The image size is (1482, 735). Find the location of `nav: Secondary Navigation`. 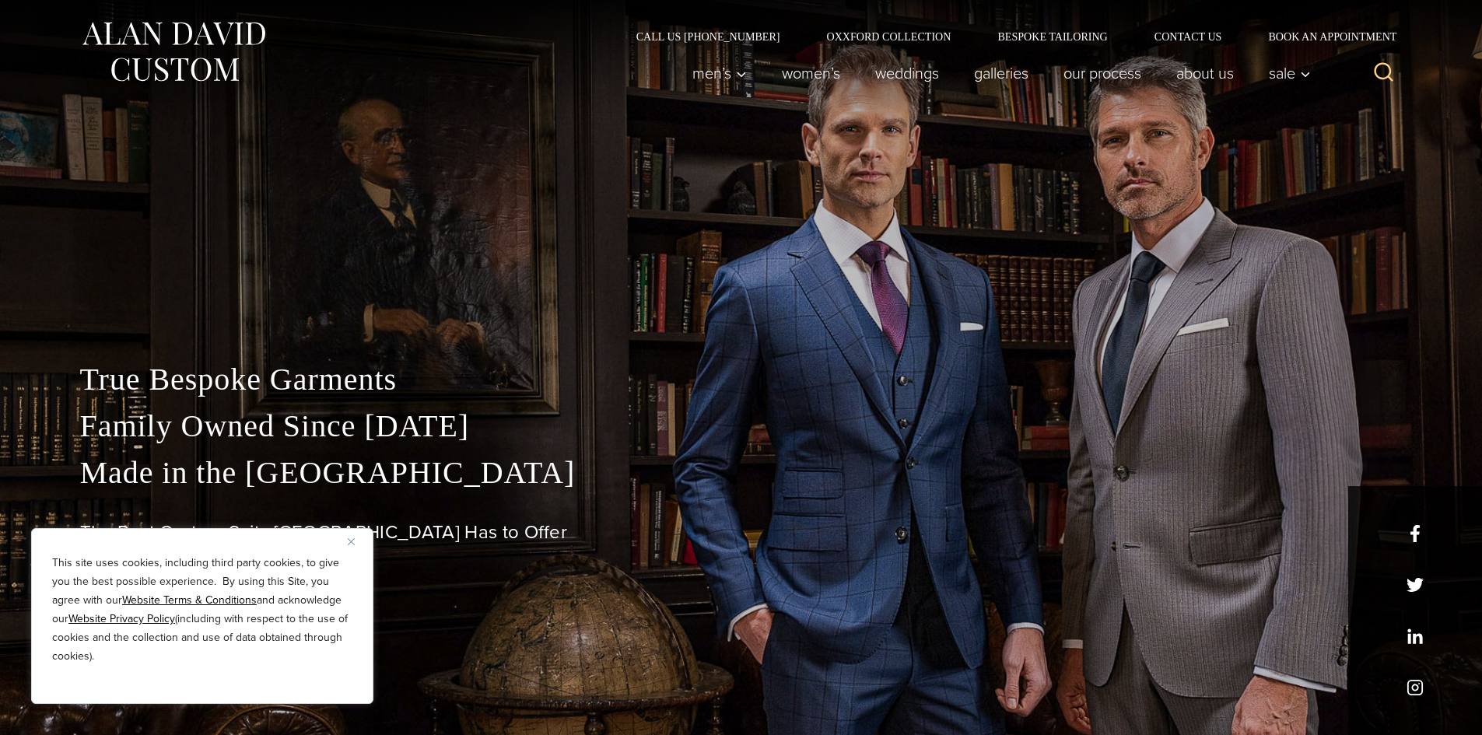

nav: Secondary Navigation is located at coordinates (1008, 37).